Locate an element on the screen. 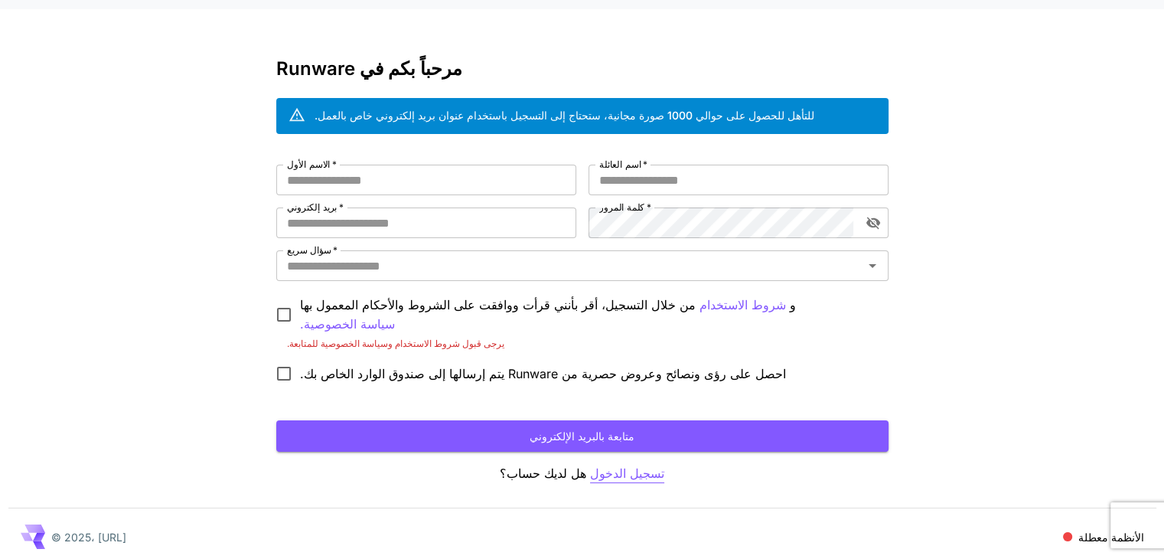 The width and height of the screenshot is (1164, 559). font: يرجى قبول شروط الاستخدام وسياسة الخصوصية للمتابعة. is located at coordinates (396, 343).